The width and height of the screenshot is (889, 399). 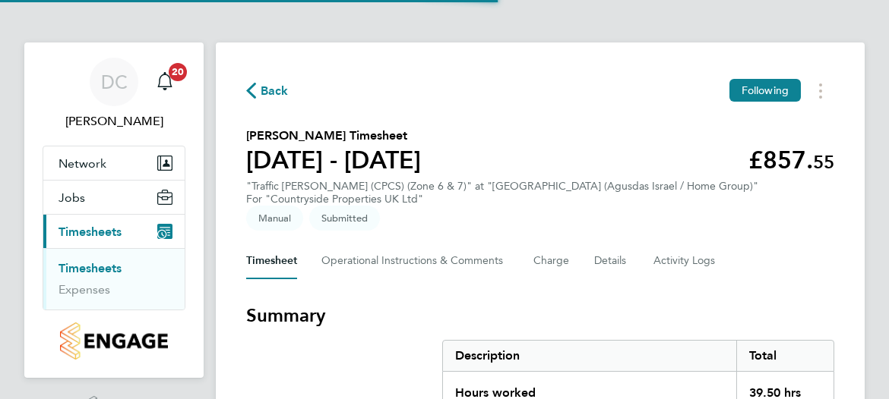 What do you see at coordinates (274, 91) in the screenshot?
I see `span: Back` at bounding box center [274, 91].